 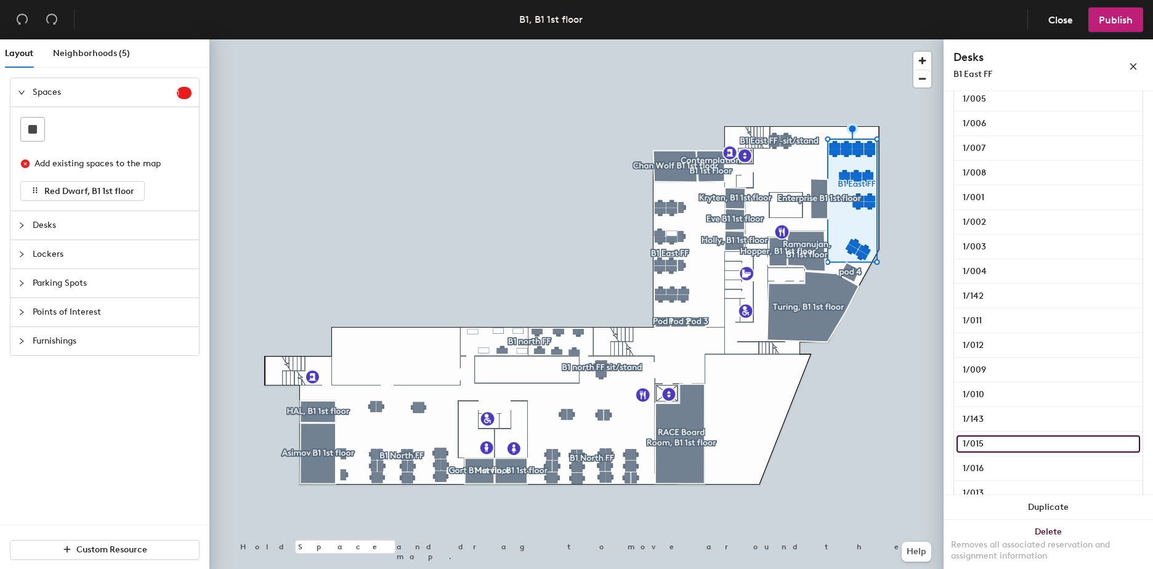 I want to click on span: undo, so click(x=22, y=19).